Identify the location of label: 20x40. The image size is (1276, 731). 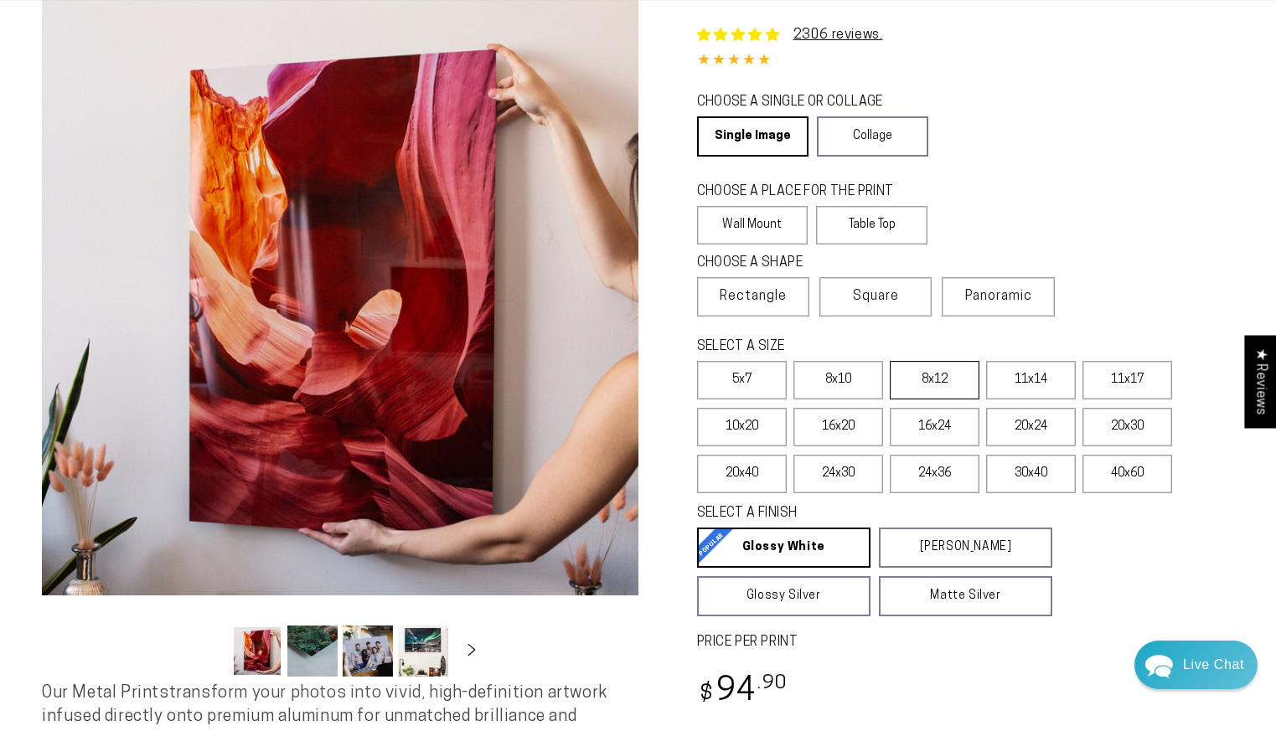
(741, 474).